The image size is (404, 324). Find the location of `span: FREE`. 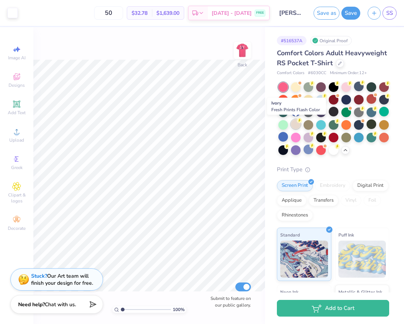

span: FREE is located at coordinates (260, 13).